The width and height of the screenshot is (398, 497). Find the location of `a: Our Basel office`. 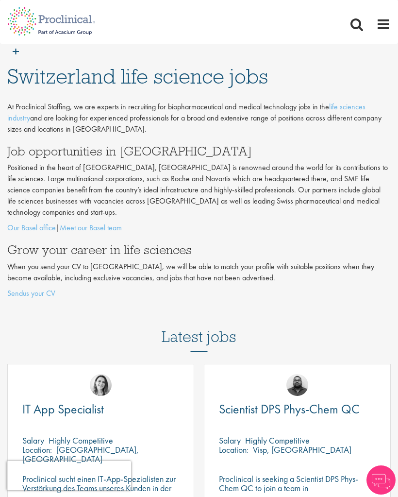

a: Our Basel office is located at coordinates (32, 227).